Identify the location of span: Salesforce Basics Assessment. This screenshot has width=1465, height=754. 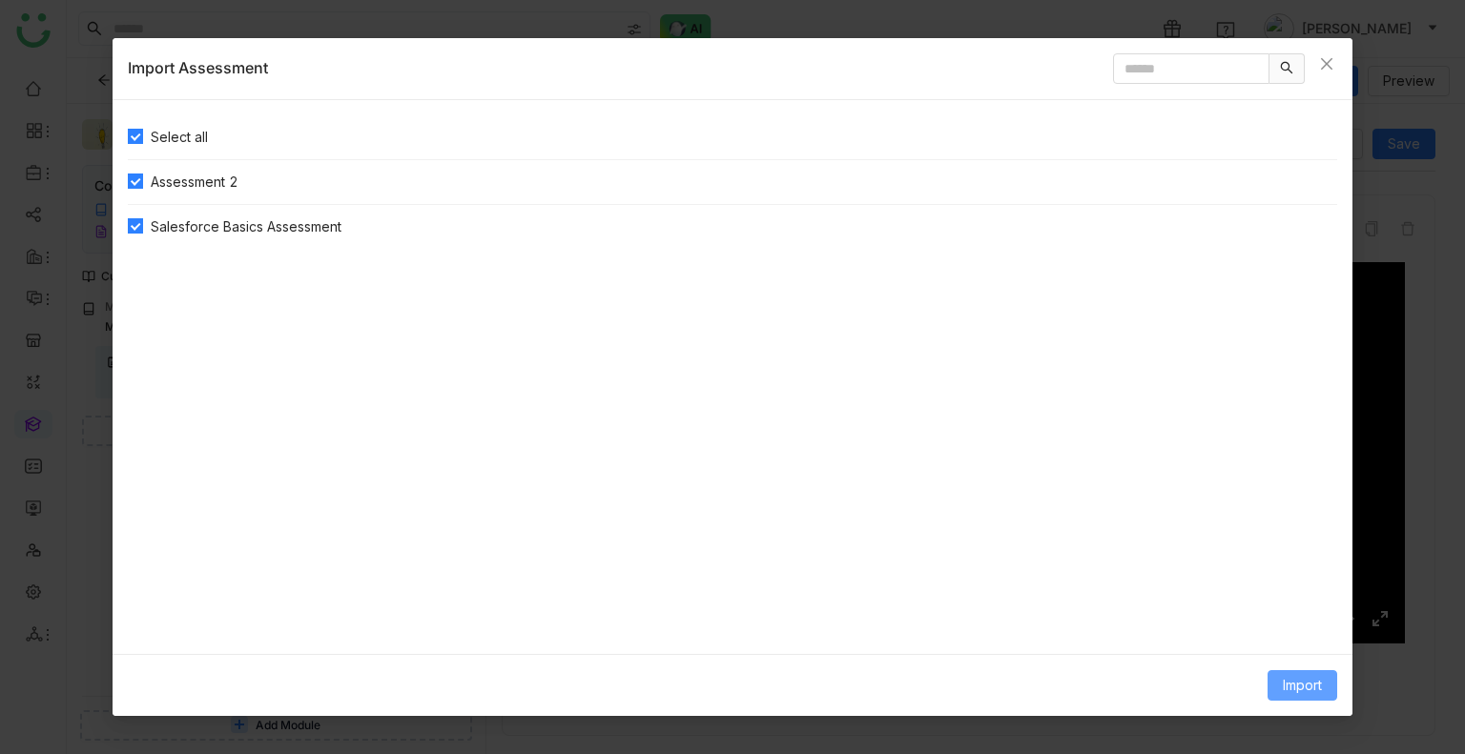
(246, 227).